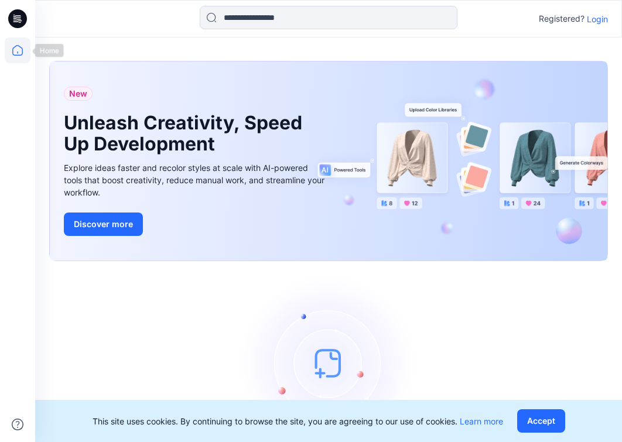 The height and width of the screenshot is (442, 622). Describe the element at coordinates (597, 19) in the screenshot. I see `p: Login` at that location.